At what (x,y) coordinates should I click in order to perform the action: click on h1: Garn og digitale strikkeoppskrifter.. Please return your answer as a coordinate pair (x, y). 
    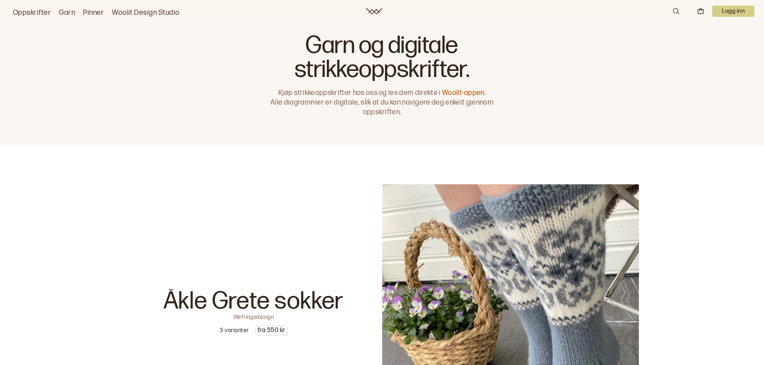
    Looking at the image, I should click on (382, 58).